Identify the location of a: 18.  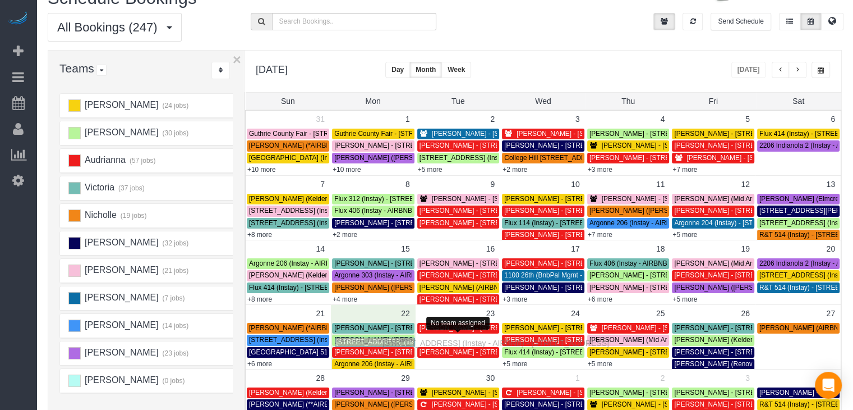
(661, 249).